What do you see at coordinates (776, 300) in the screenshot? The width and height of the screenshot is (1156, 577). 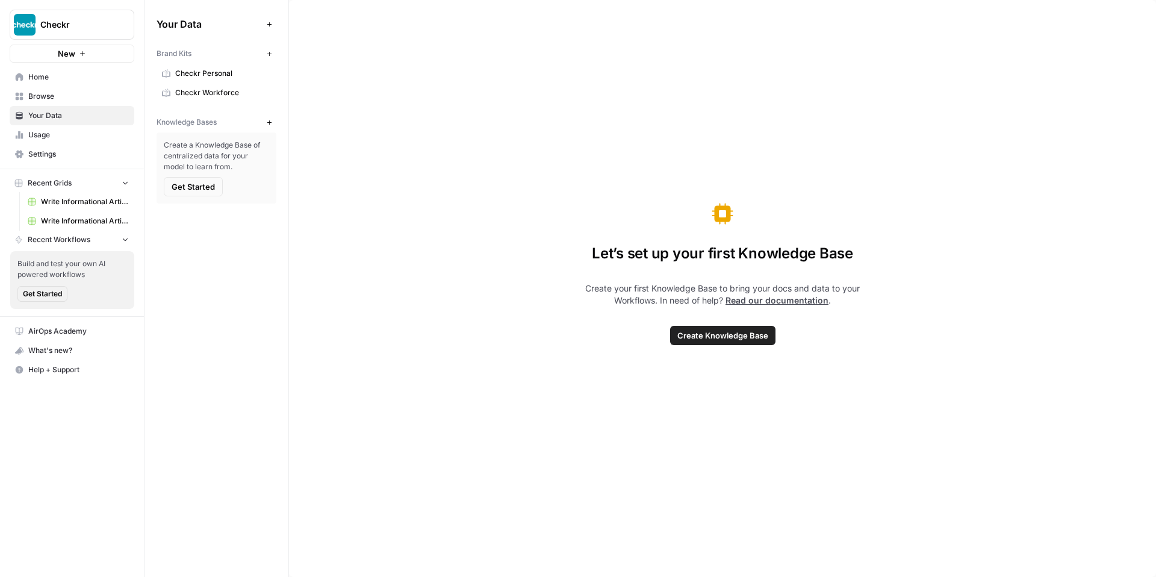 I see `a: Read our documentation` at bounding box center [776, 300].